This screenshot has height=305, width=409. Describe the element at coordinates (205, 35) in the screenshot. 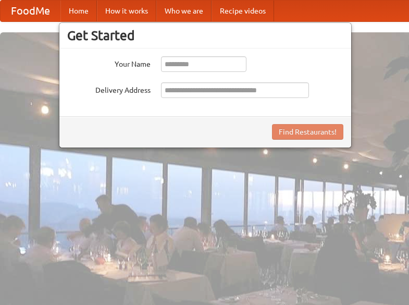

I see `h3: Get Started` at that location.